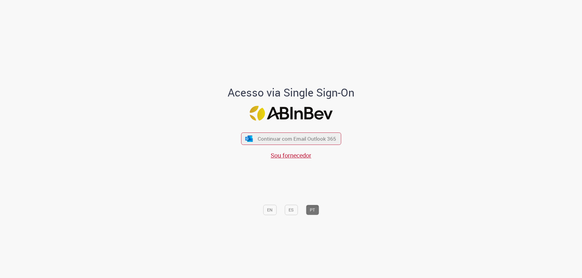  What do you see at coordinates (291, 113) in the screenshot?
I see `img: Logo ABInBev` at bounding box center [291, 113].